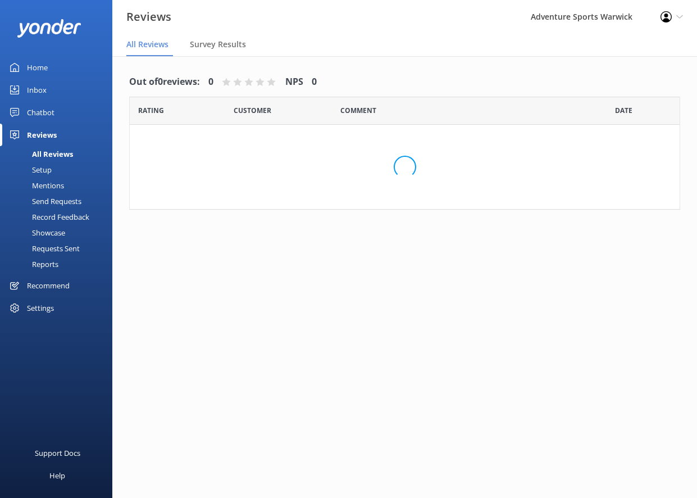 This screenshot has width=697, height=498. Describe the element at coordinates (60, 185) in the screenshot. I see `a: Mentions` at that location.